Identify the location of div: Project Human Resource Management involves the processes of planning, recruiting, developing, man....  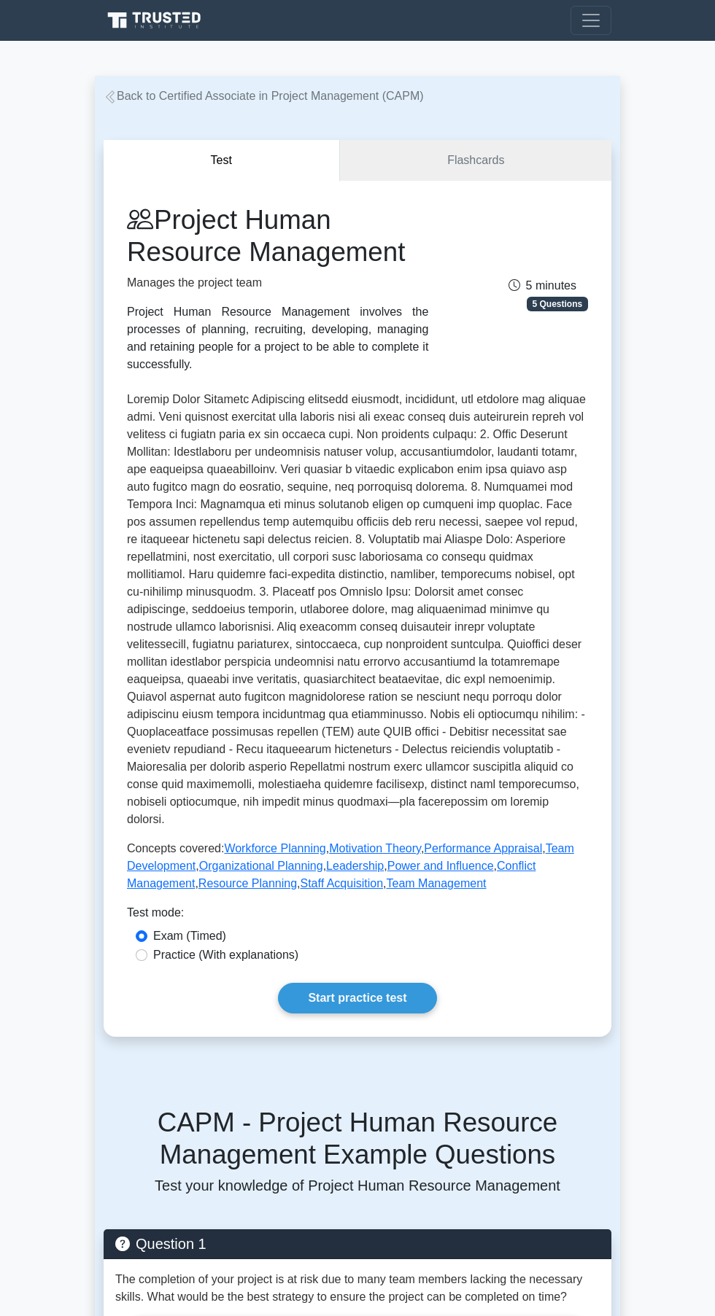
(277, 338).